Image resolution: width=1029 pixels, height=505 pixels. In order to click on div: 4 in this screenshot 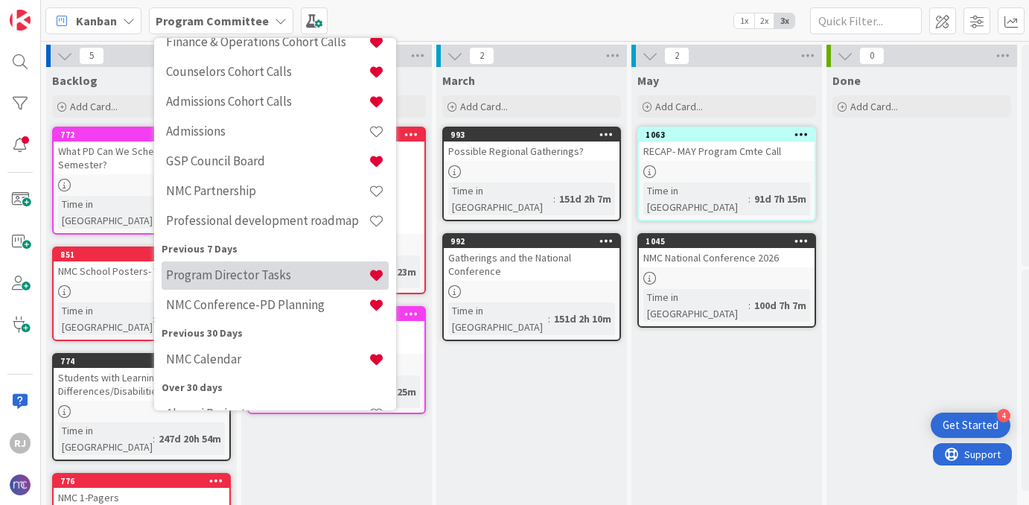, I will do `click(1004, 416)`.